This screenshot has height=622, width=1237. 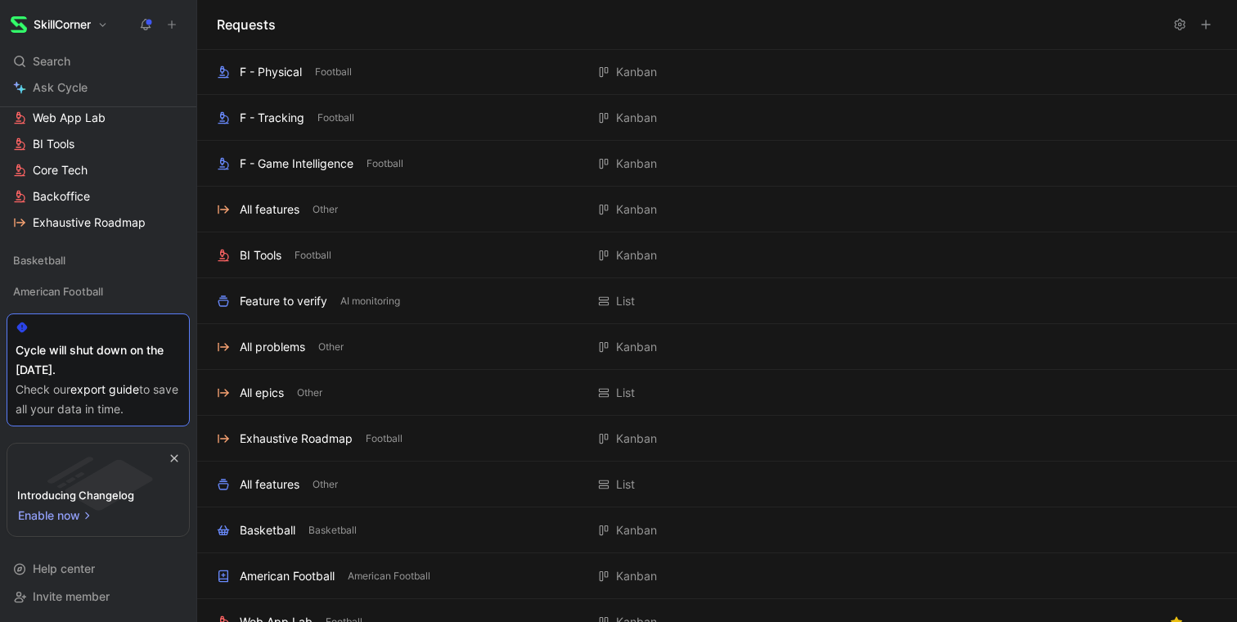 What do you see at coordinates (71, 595) in the screenshot?
I see `span: Invite member` at bounding box center [71, 595].